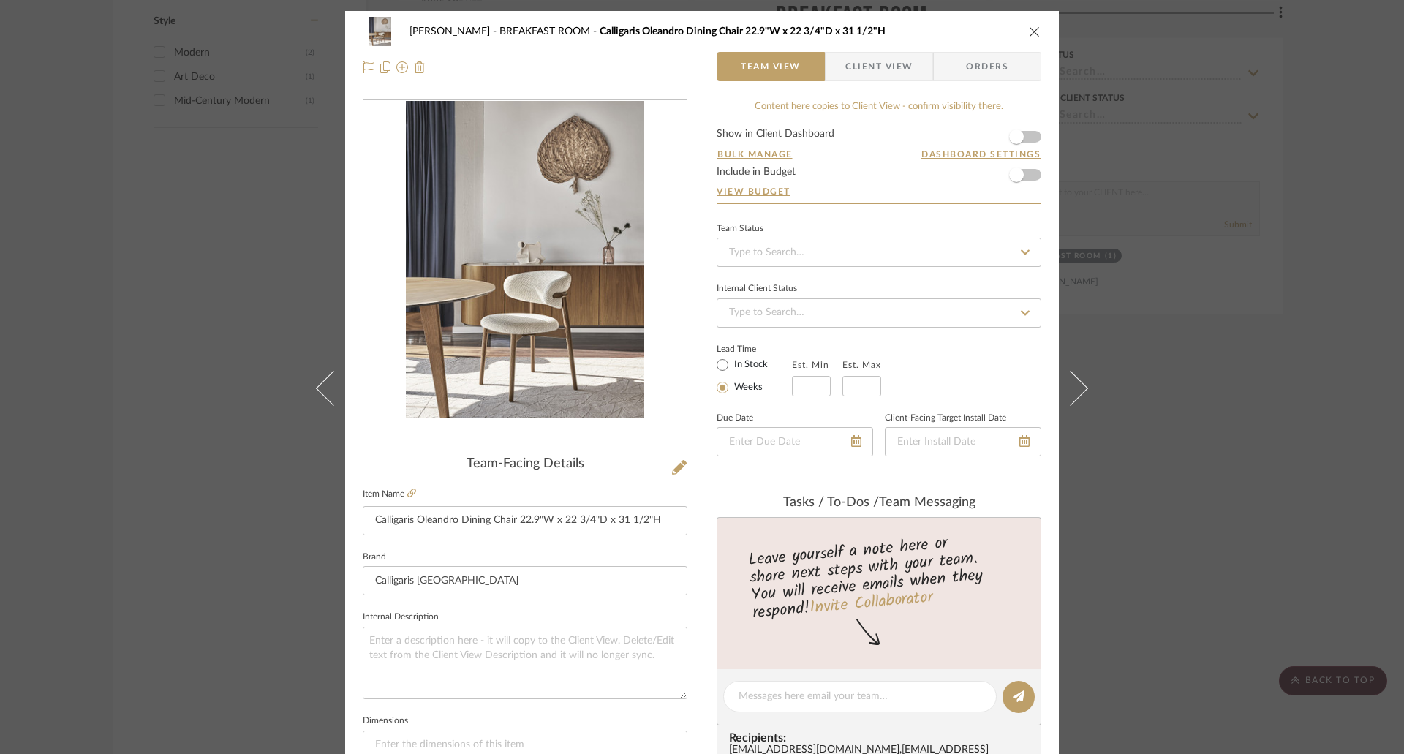 The height and width of the screenshot is (754, 1404). I want to click on label: In Stock, so click(750, 365).